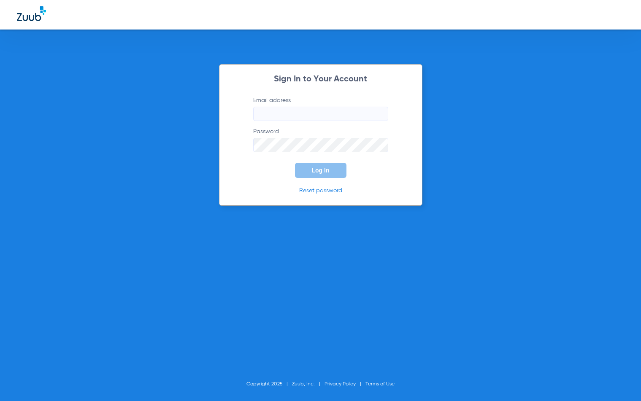 This screenshot has height=401, width=641. What do you see at coordinates (321, 108) in the screenshot?
I see `label: Email address` at bounding box center [321, 108].